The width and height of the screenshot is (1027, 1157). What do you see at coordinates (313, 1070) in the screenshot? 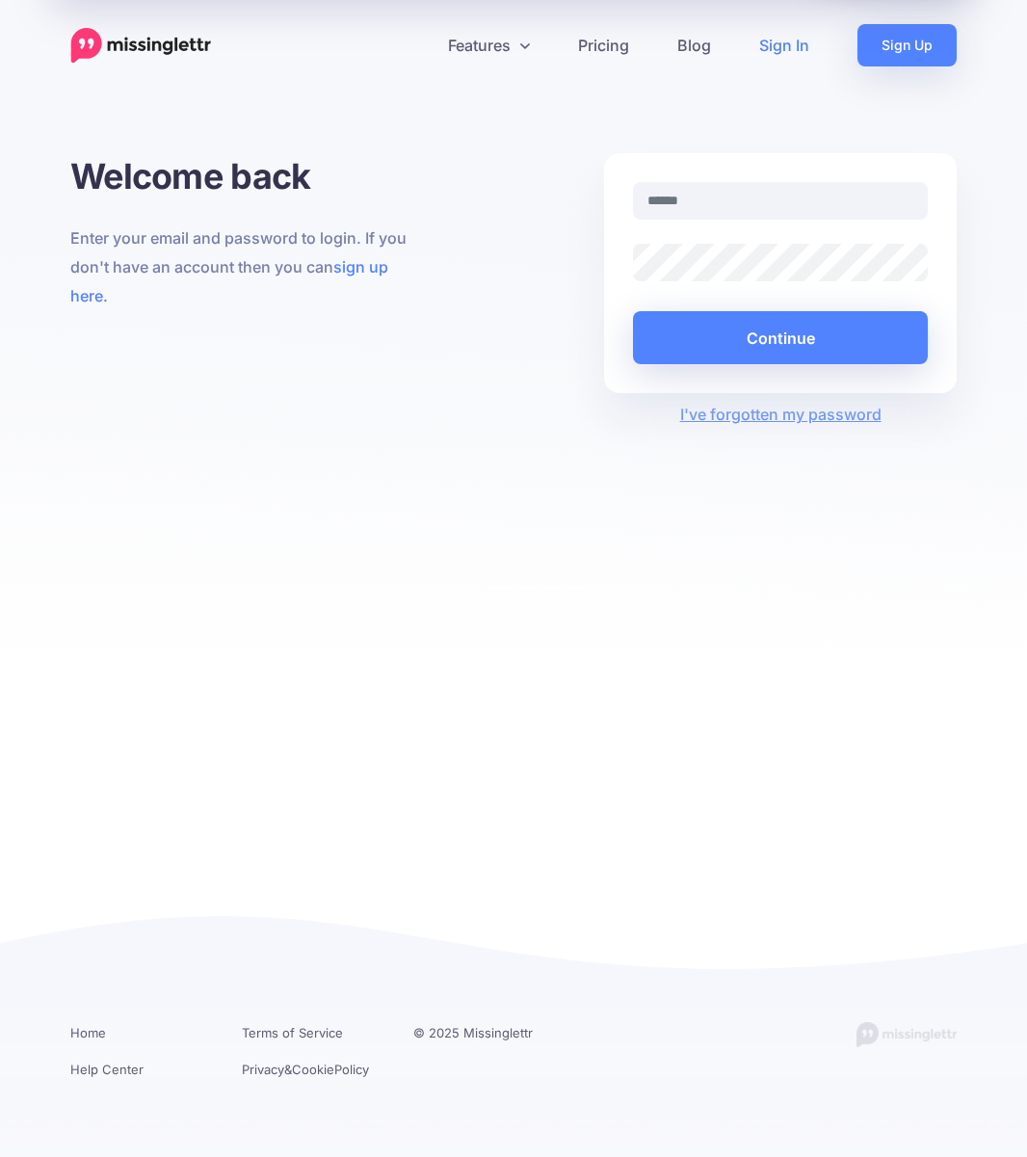
I see `li: & Policy` at bounding box center [313, 1070].